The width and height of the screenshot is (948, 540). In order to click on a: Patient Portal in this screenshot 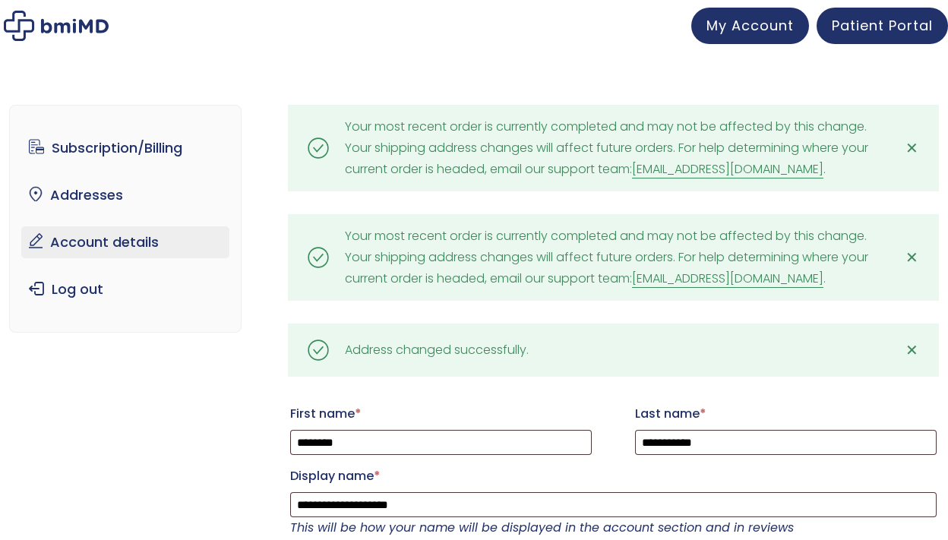, I will do `click(882, 26)`.